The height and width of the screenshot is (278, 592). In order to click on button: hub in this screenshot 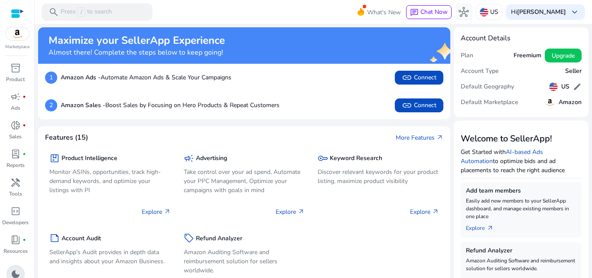, I will do `click(464, 12)`.